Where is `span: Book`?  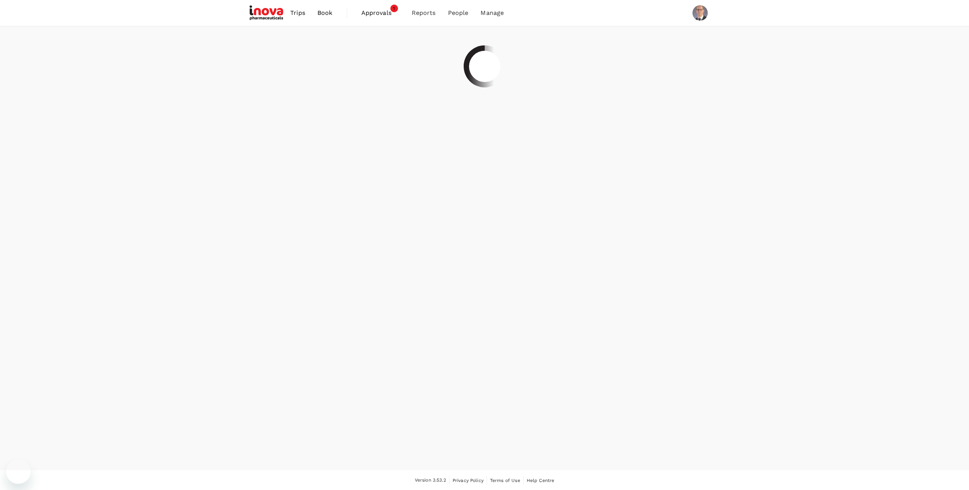
span: Book is located at coordinates (325, 13).